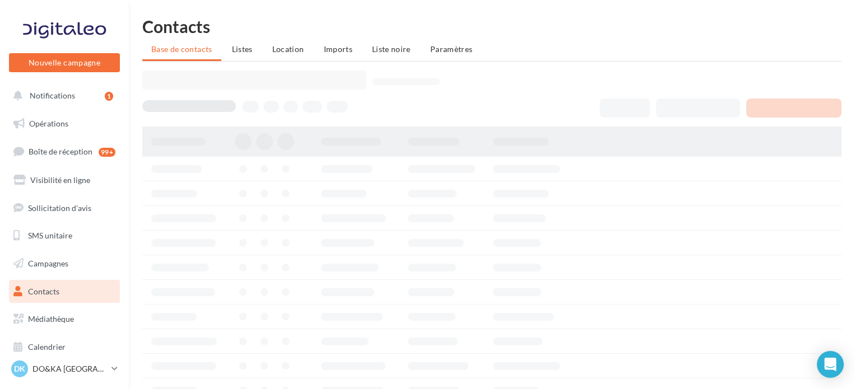 The image size is (855, 389). Describe the element at coordinates (64, 180) in the screenshot. I see `a: Visibilité en ligne` at that location.